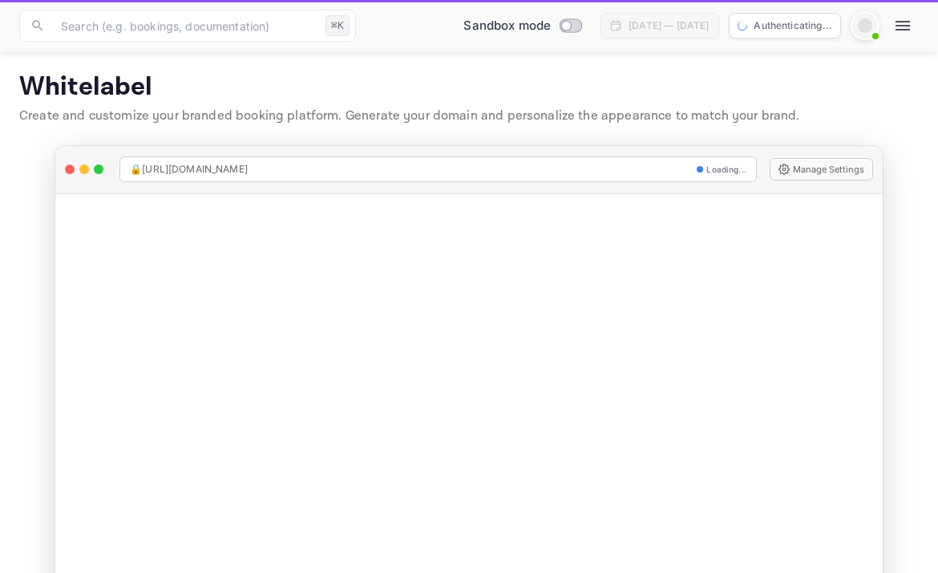 This screenshot has height=573, width=938. I want to click on div: ⌘K, so click(338, 26).